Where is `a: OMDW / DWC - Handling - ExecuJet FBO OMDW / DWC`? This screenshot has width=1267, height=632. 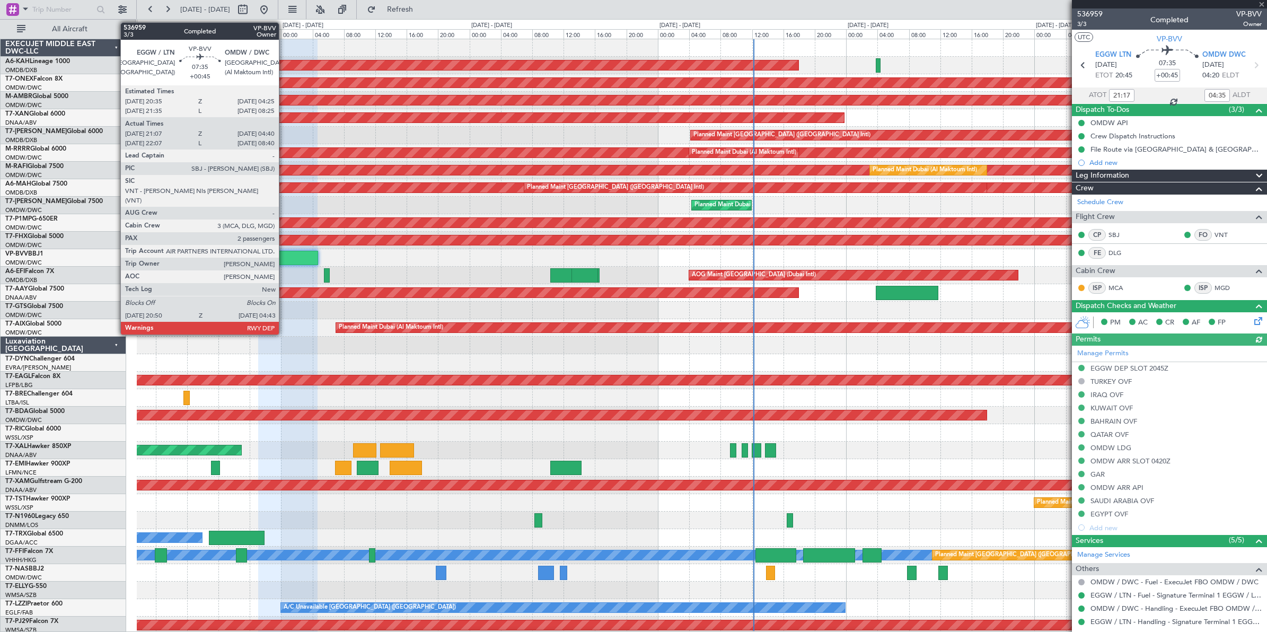 a: OMDW / DWC - Handling - ExecuJet FBO OMDW / DWC is located at coordinates (1176, 608).